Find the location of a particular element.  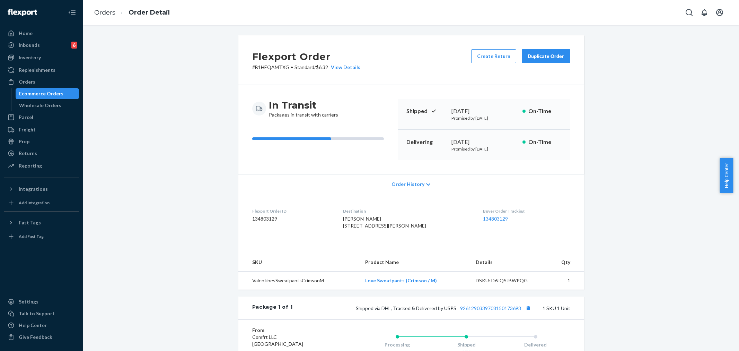

div: Give Feedback is located at coordinates (35, 337).